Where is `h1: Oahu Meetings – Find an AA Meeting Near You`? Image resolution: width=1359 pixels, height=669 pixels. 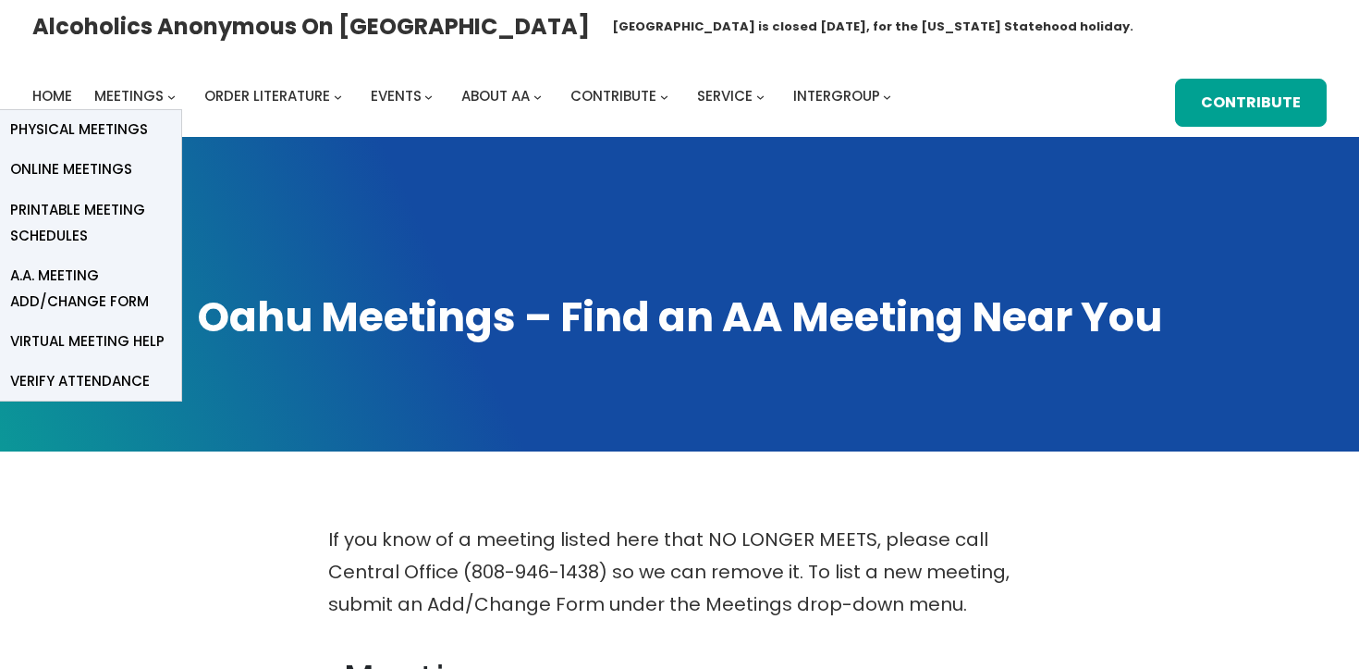
h1: Oahu Meetings – Find an AA Meeting Near You is located at coordinates (680, 317).